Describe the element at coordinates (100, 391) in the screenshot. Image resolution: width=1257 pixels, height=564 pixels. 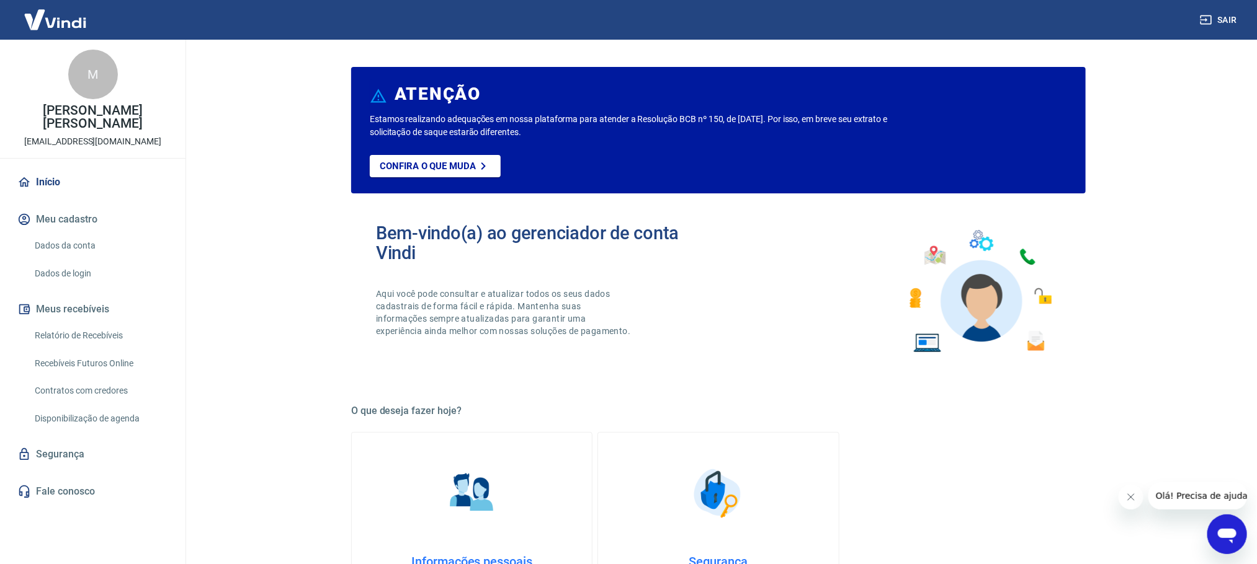
I see `a: Contratos com credores` at that location.